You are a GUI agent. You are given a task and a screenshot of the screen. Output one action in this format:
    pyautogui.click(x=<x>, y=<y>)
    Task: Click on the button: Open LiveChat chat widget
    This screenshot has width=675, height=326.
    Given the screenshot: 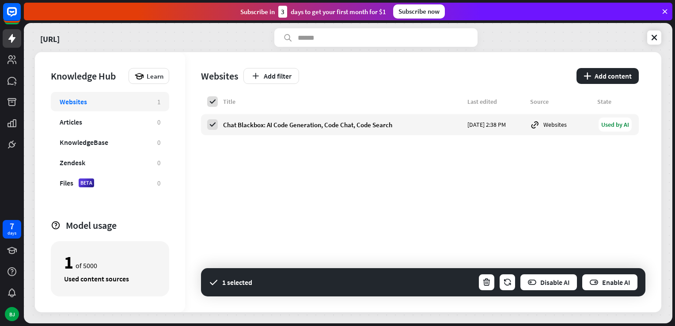 What is the action you would take?
    pyautogui.click(x=20, y=17)
    